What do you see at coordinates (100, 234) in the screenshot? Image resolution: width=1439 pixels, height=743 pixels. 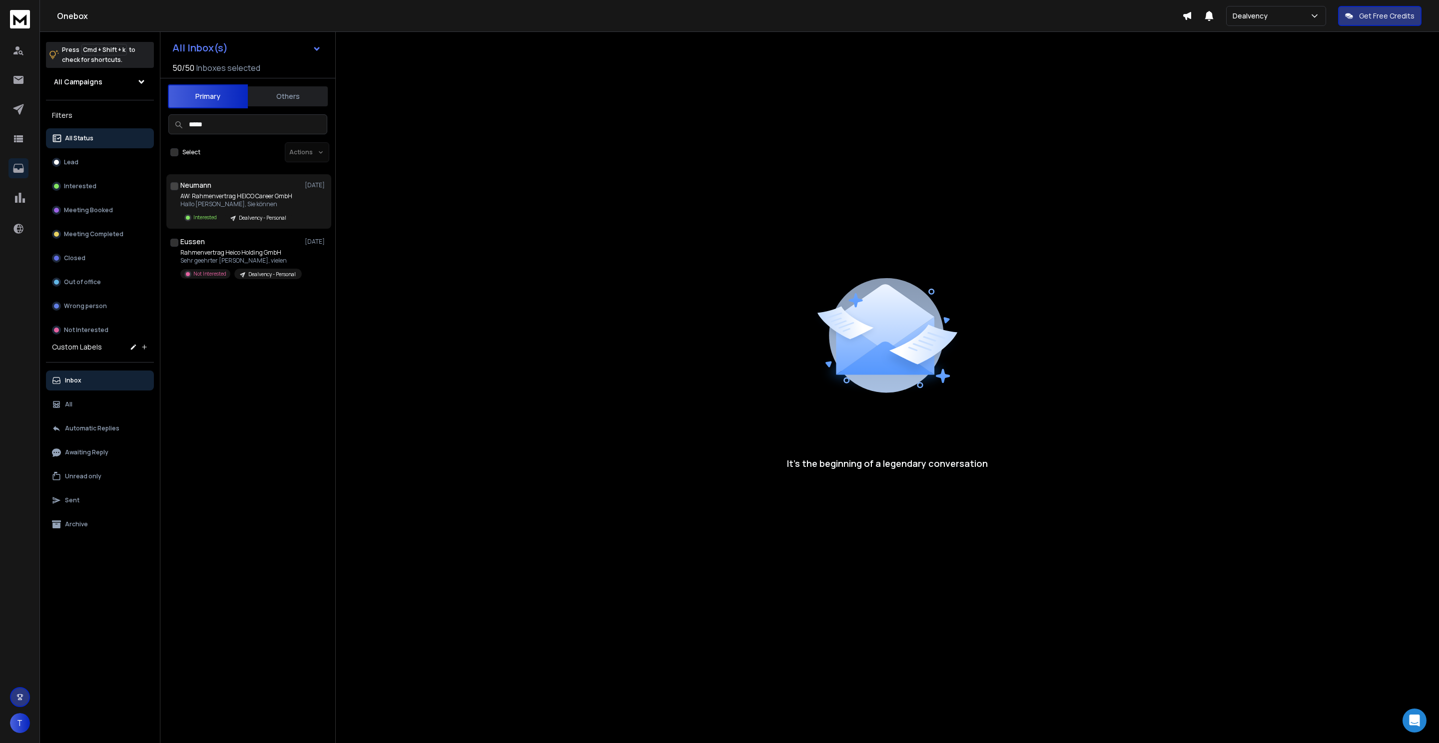 I see `button: Meeting Completed` at bounding box center [100, 234].